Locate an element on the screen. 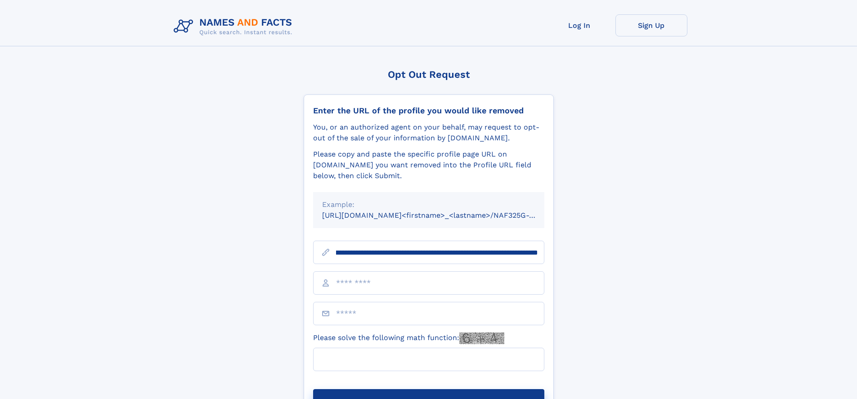 Image resolution: width=857 pixels, height=399 pixels. a: Log In is located at coordinates (580, 25).